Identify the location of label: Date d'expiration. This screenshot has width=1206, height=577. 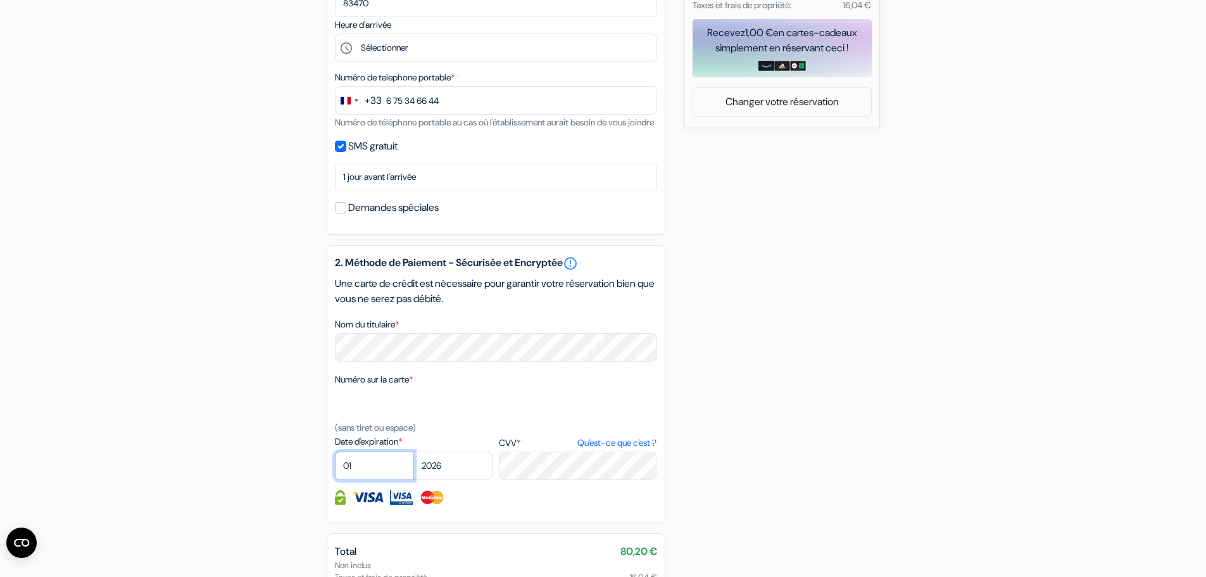
(414, 441).